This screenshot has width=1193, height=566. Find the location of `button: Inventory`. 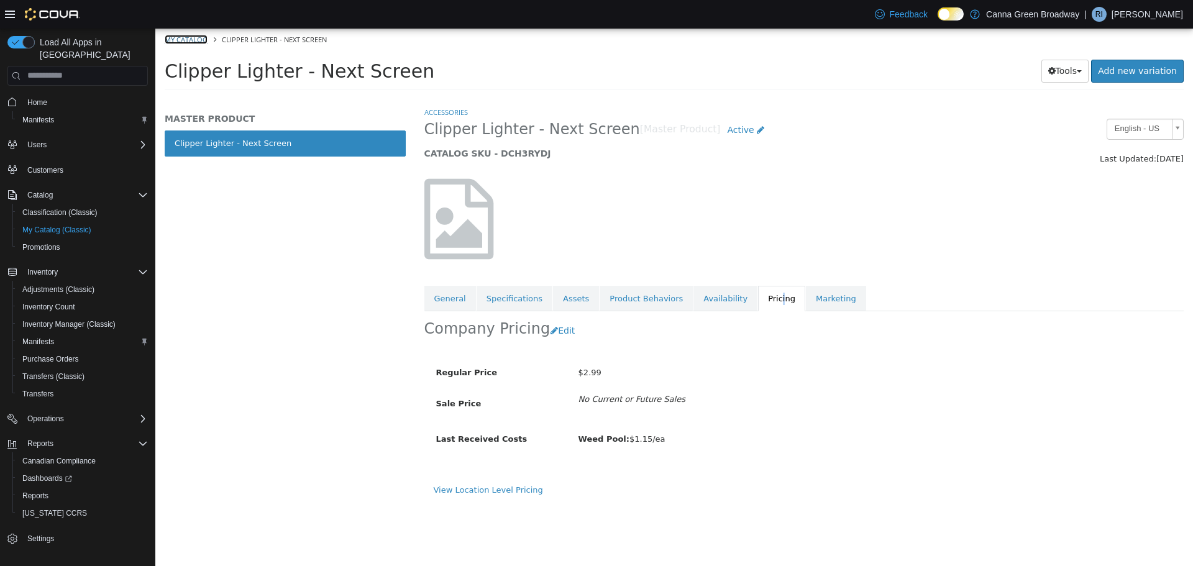

button: Inventory is located at coordinates (42, 272).